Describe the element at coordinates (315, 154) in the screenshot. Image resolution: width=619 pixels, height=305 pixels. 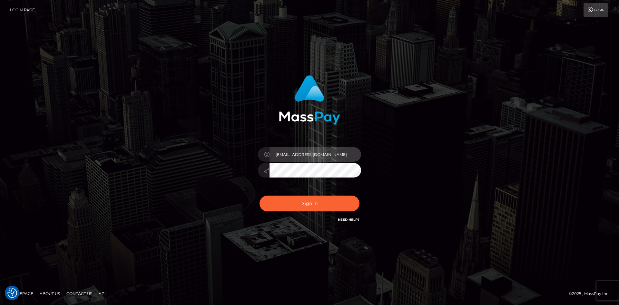
I see `input: Username...` at that location.